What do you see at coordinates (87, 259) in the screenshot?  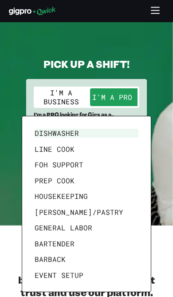 I see `li: Barback` at bounding box center [87, 259].